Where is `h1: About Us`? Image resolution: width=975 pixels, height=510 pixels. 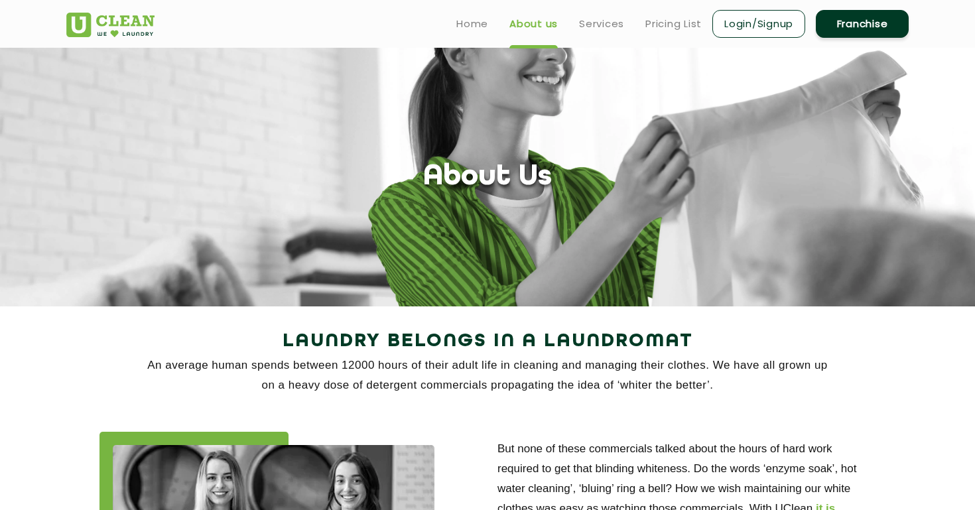
h1: About Us is located at coordinates (488, 177).